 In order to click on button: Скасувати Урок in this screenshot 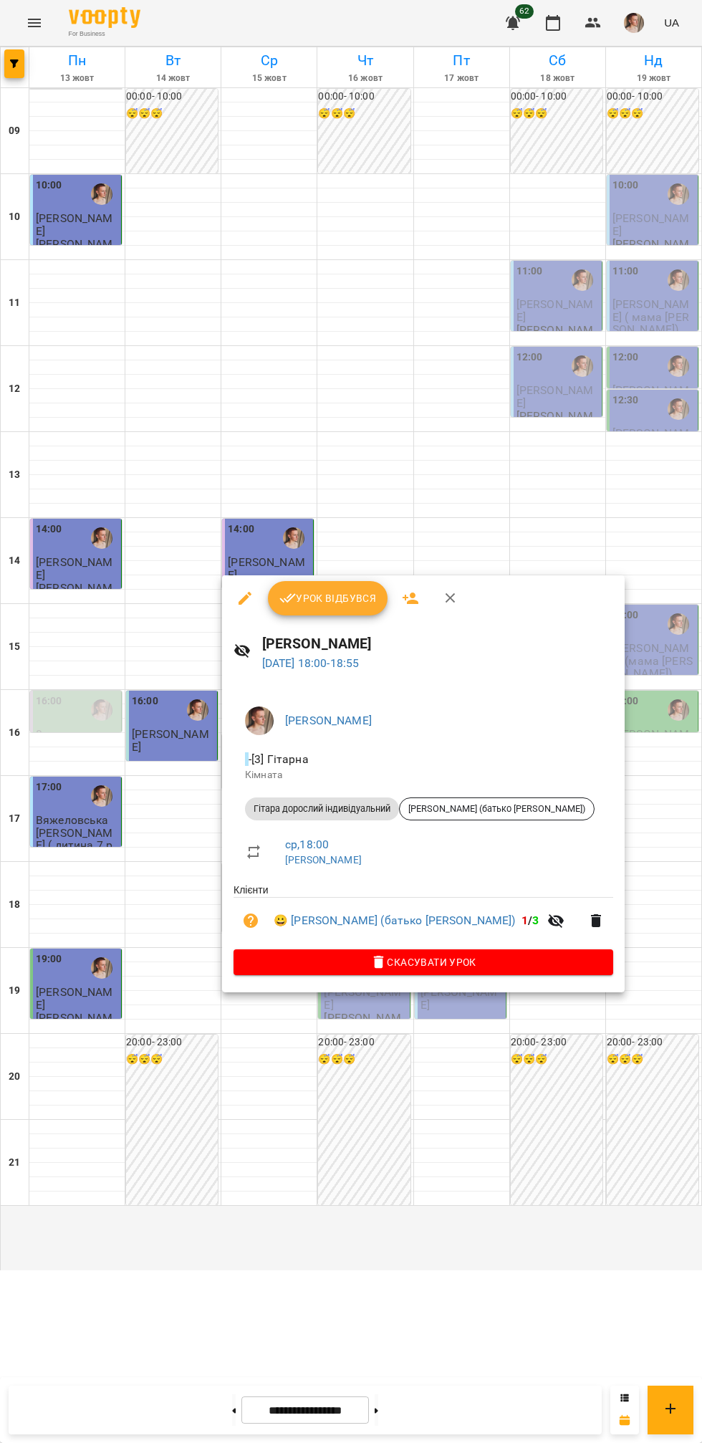, I will do `click(423, 962)`.